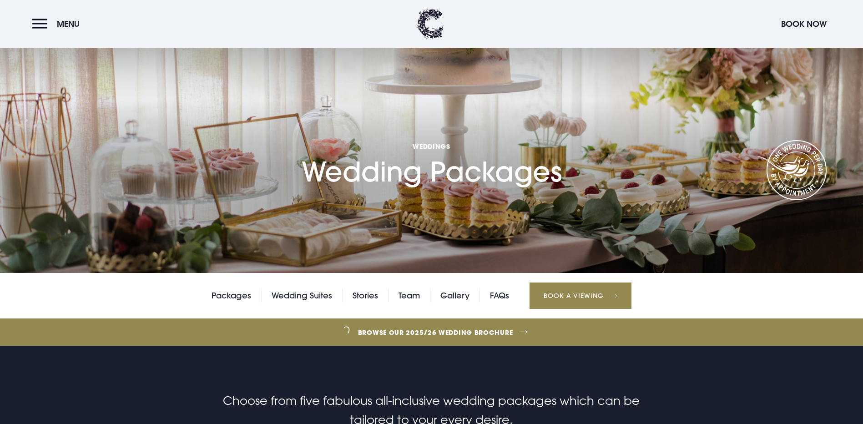  What do you see at coordinates (231, 296) in the screenshot?
I see `a: Packages` at bounding box center [231, 296].